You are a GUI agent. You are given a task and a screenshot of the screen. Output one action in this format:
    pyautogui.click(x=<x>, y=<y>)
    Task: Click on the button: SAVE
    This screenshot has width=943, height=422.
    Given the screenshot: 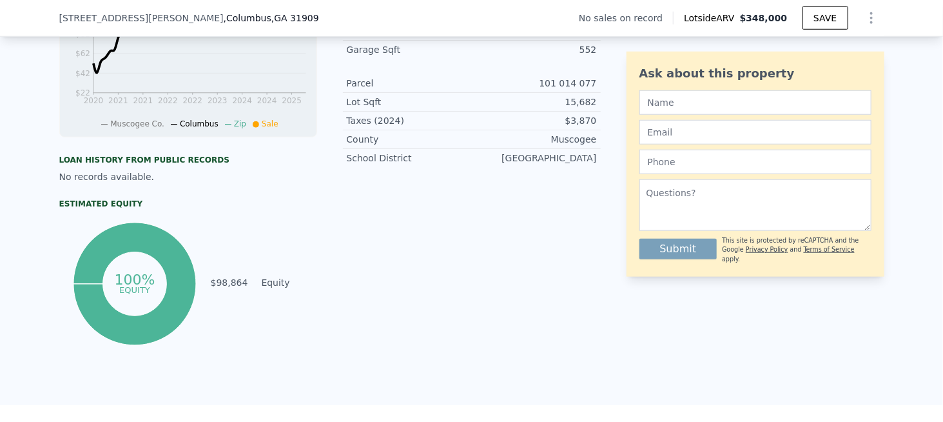 What is the action you would take?
    pyautogui.click(x=825, y=18)
    